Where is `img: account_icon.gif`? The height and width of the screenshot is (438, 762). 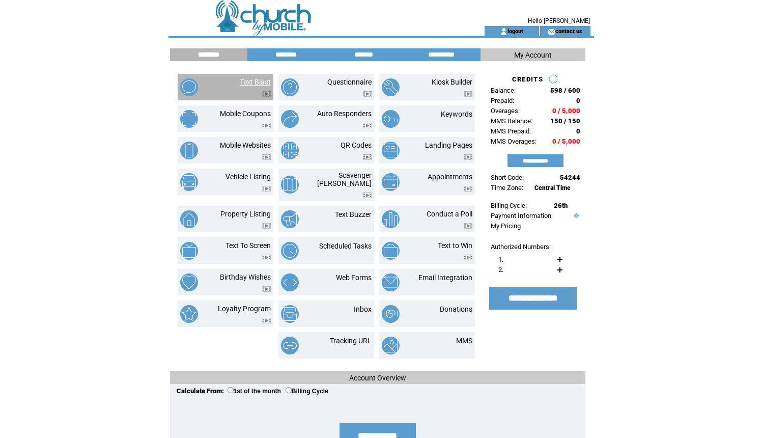
img: account_icon.gif is located at coordinates (504, 32).